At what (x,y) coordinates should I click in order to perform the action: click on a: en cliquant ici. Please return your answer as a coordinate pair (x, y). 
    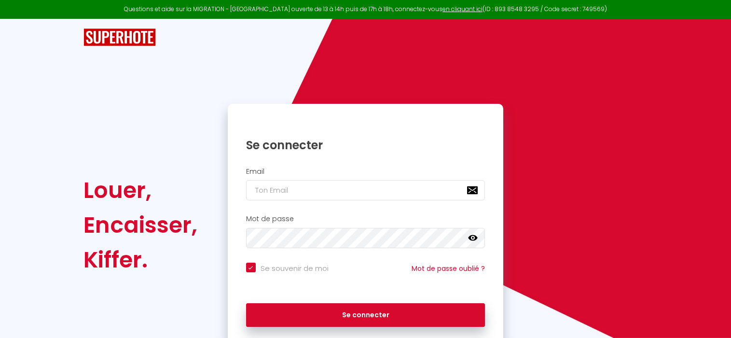
    Looking at the image, I should click on (462, 9).